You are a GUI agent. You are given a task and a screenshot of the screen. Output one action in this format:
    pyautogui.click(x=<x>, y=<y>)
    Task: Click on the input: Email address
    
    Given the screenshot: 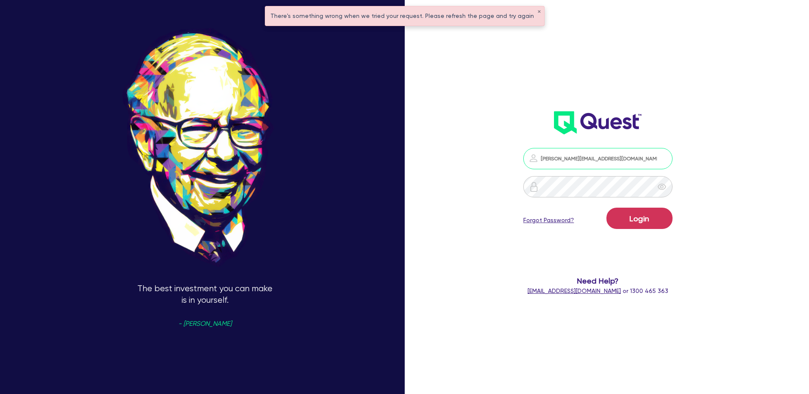 What is the action you would take?
    pyautogui.click(x=598, y=159)
    